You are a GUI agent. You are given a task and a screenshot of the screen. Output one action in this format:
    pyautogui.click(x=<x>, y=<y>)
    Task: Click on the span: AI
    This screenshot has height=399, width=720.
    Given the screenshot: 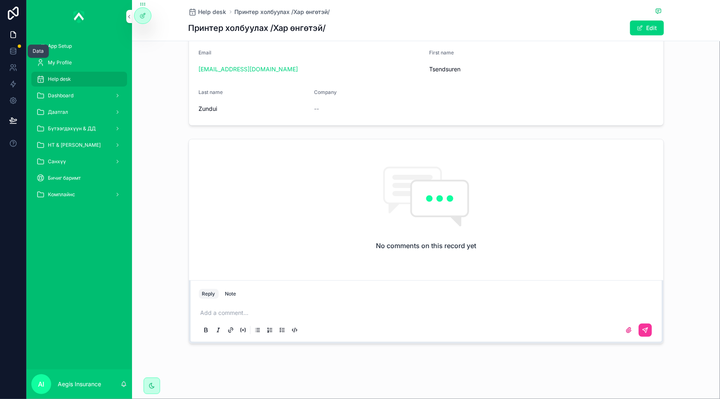 What is the action you would take?
    pyautogui.click(x=41, y=385)
    